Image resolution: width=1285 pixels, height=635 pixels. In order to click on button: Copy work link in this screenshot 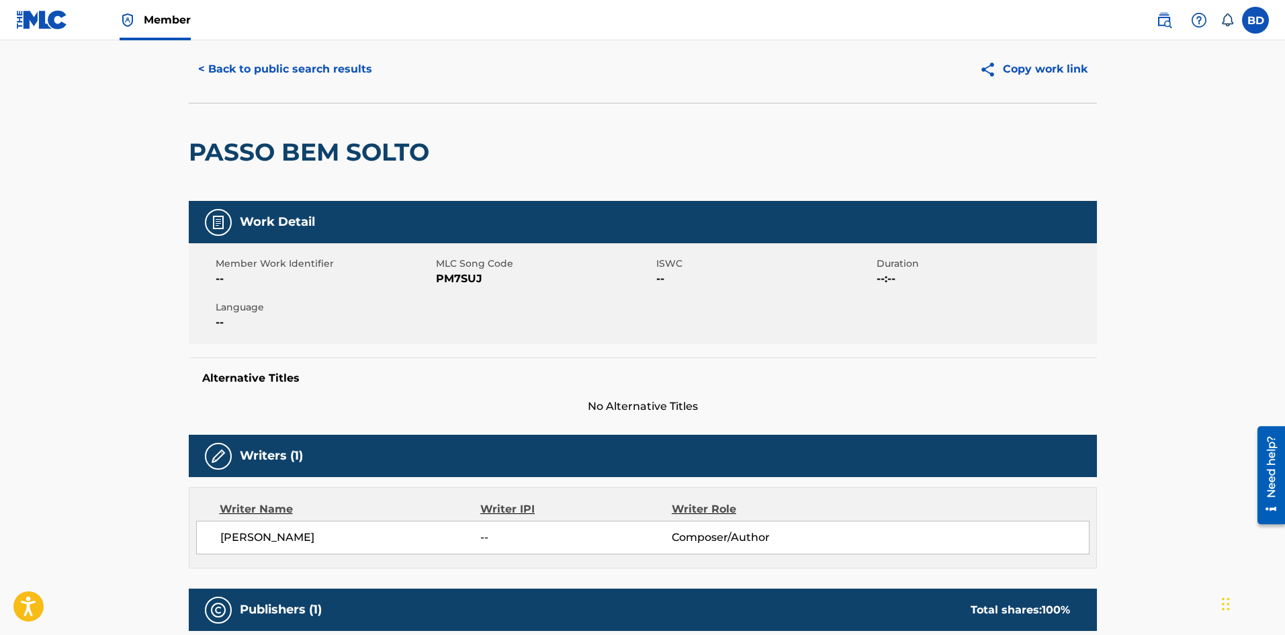, I will do `click(1033, 69)`.